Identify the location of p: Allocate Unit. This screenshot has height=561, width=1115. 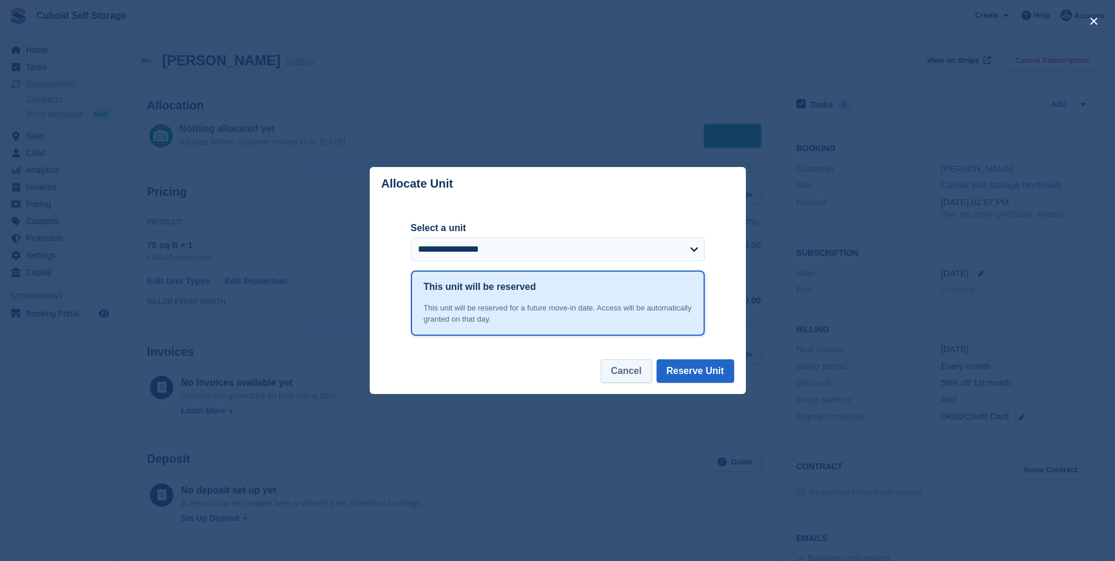
(417, 183).